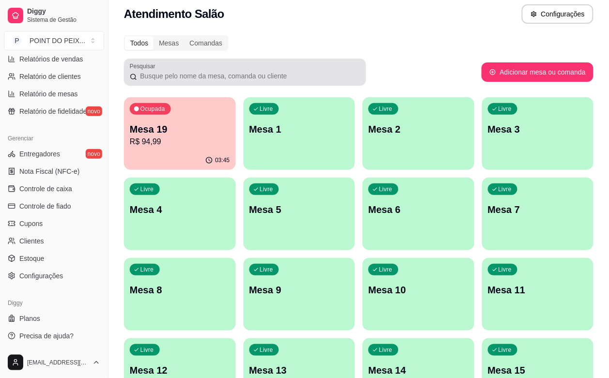 The width and height of the screenshot is (609, 378). What do you see at coordinates (418, 290) in the screenshot?
I see `p: Mesa 10` at bounding box center [418, 290].